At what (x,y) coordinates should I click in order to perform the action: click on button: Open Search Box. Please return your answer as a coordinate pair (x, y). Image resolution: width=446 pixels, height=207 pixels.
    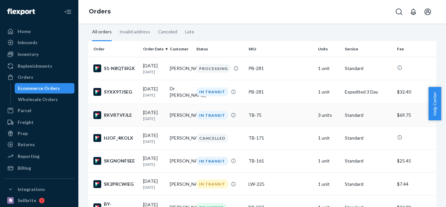
    Looking at the image, I should click on (399, 12).